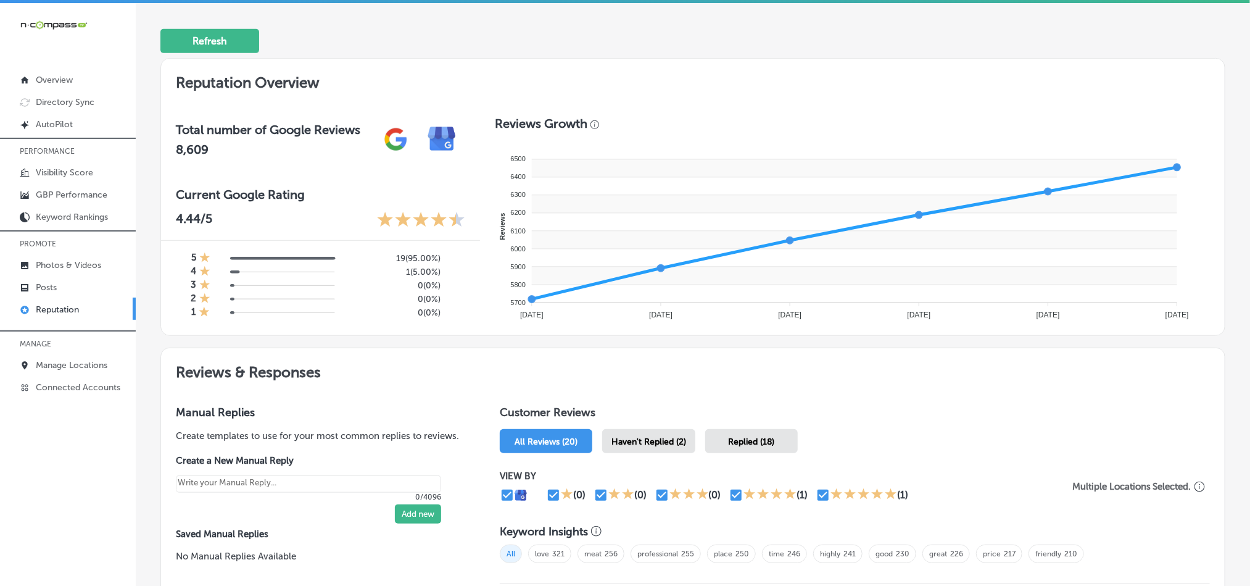  I want to click on a: 241, so click(850, 554).